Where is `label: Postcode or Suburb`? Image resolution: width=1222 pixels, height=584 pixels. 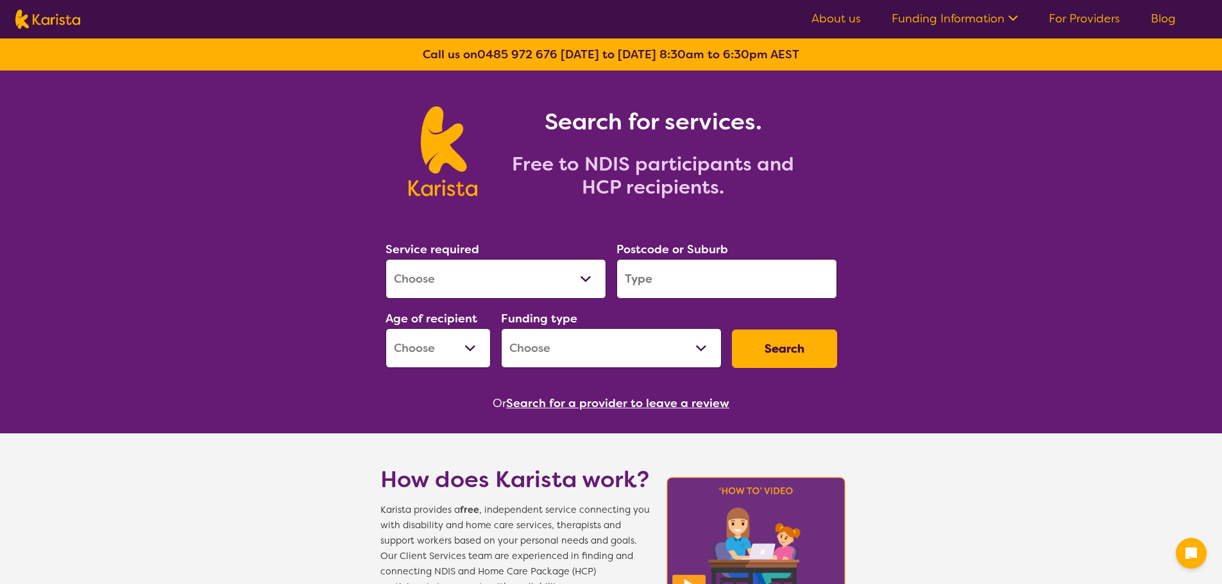 label: Postcode or Suburb is located at coordinates (672, 249).